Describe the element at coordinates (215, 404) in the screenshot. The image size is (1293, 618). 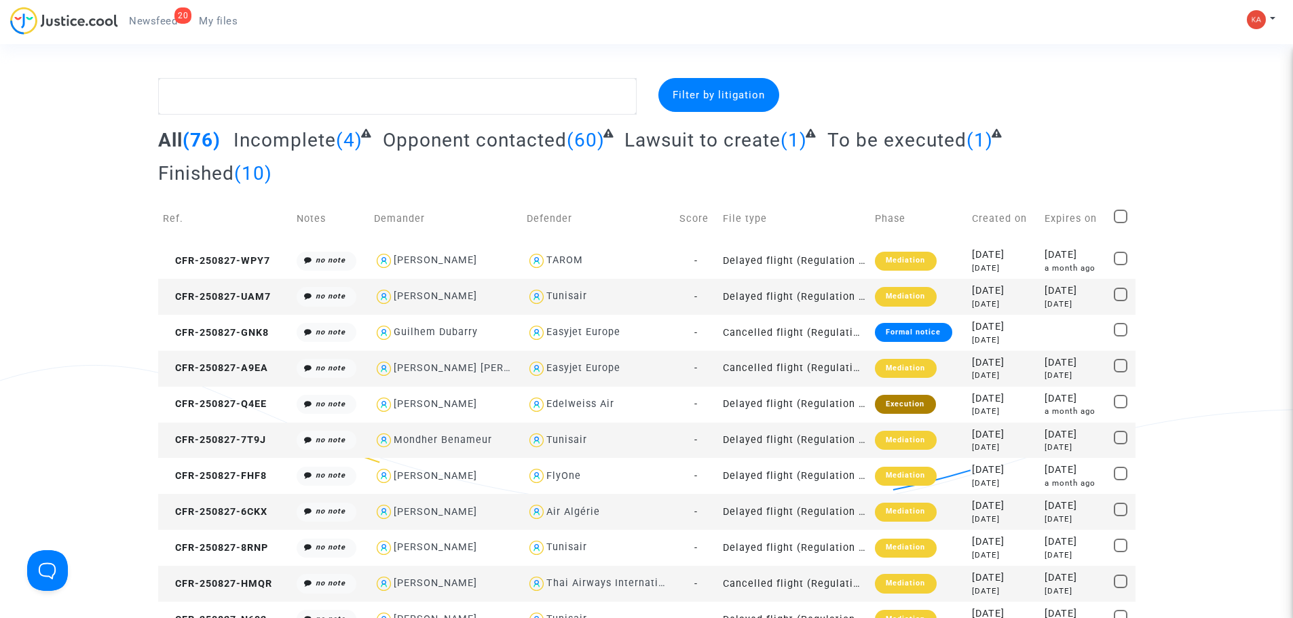
I see `span: CFR-250827-Q4EE` at that location.